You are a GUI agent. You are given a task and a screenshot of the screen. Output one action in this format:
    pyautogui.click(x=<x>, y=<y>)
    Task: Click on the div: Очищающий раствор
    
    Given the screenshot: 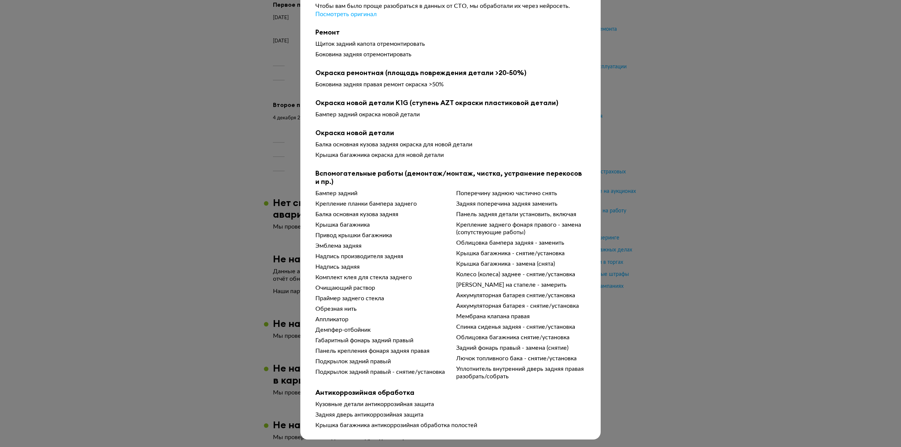 What is the action you would take?
    pyautogui.click(x=380, y=288)
    